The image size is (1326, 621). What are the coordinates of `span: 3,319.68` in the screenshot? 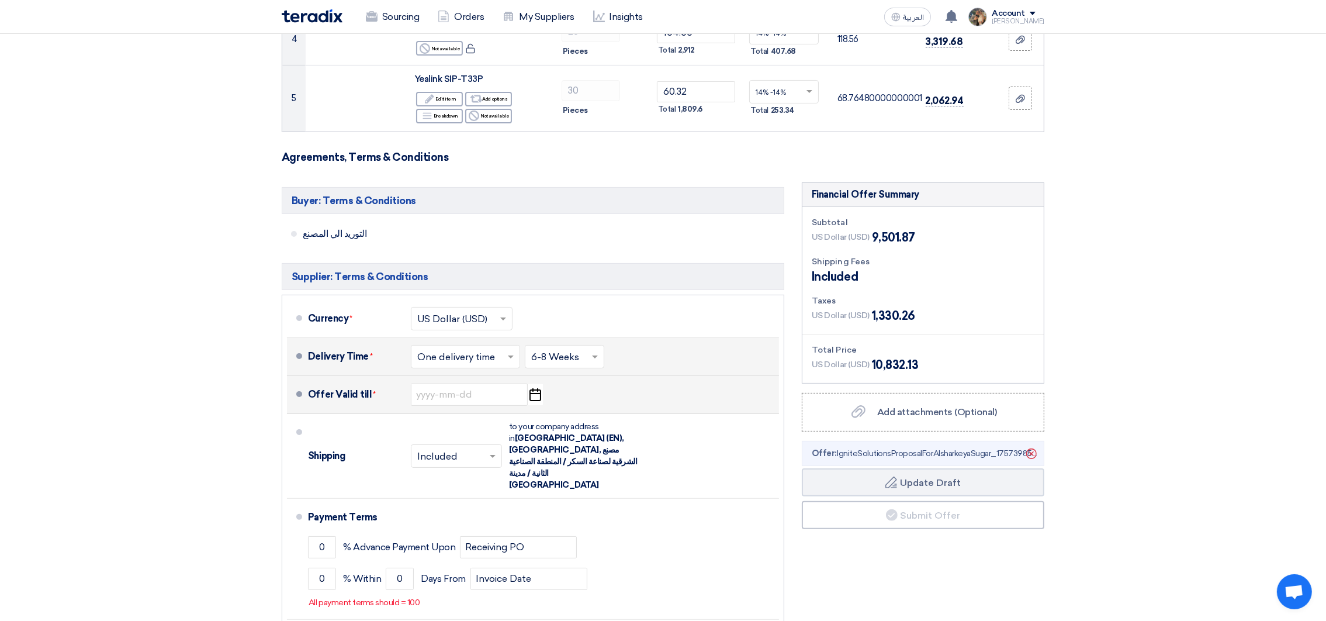 It's located at (944, 41).